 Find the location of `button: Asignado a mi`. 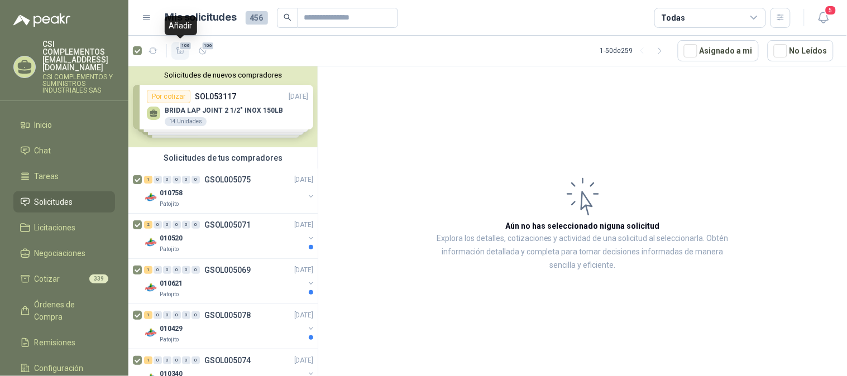

button: Asignado a mi is located at coordinates (718, 51).